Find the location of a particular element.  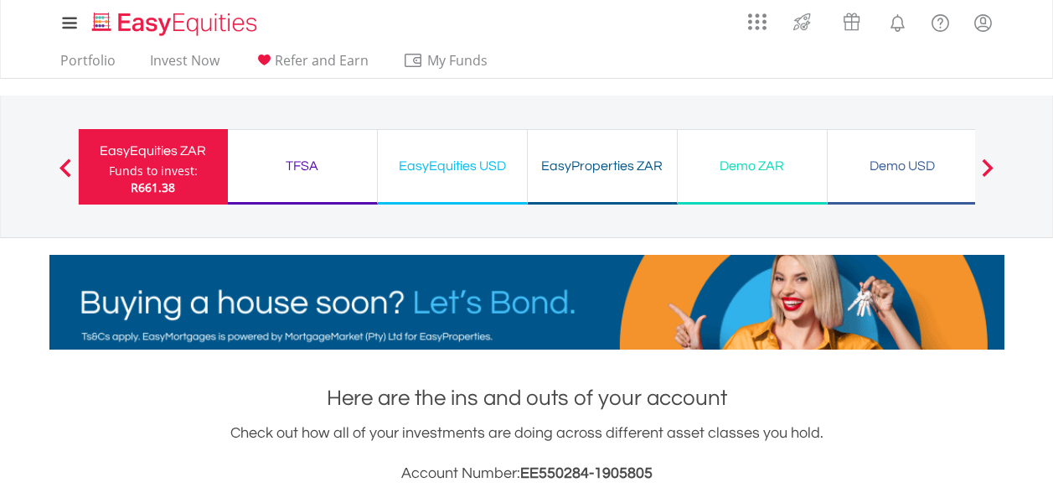

a: Vouchers is located at coordinates (851, 19).